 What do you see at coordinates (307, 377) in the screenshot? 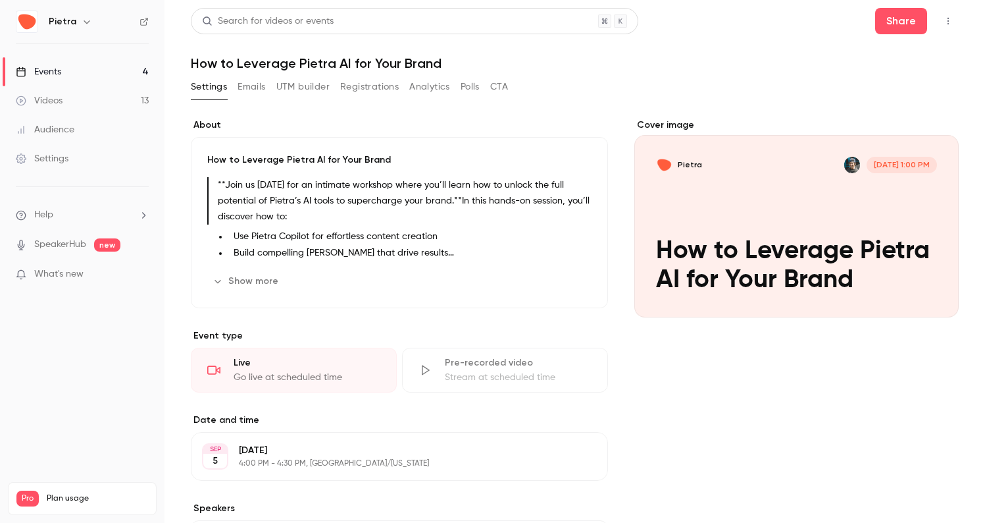
I see `div: Go live at scheduled time` at bounding box center [307, 377].